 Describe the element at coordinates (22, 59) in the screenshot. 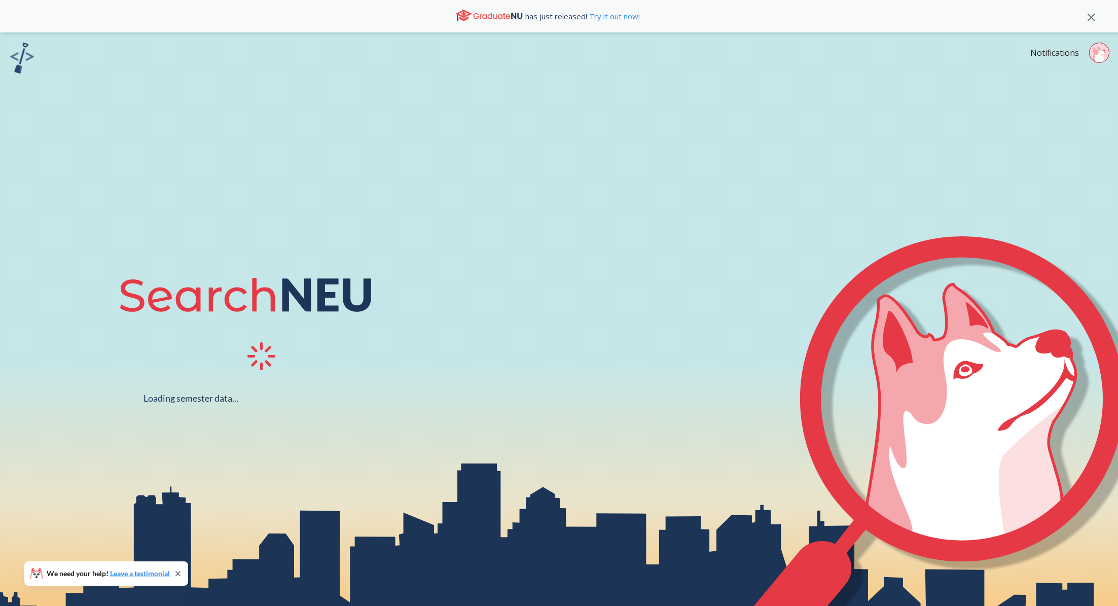

I see `a: sandbox logo` at that location.